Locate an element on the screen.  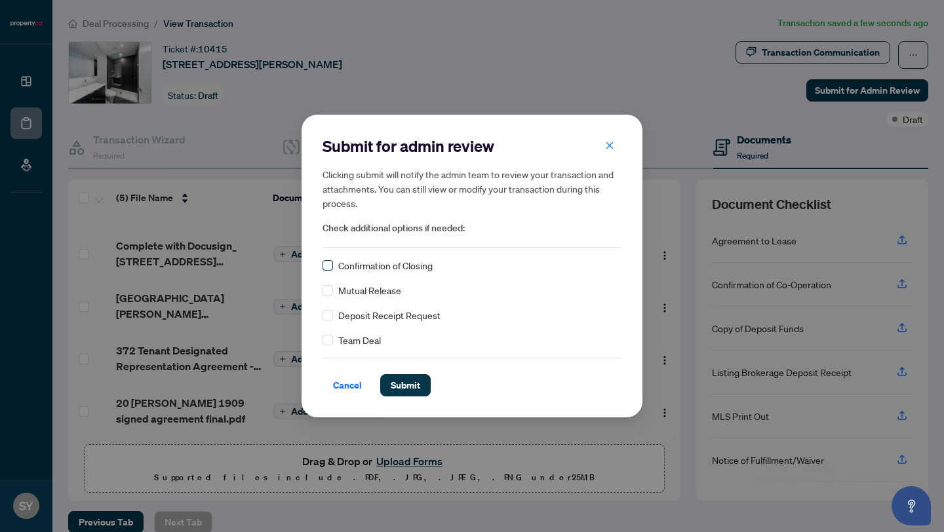
span: Mutual Release is located at coordinates (370, 290).